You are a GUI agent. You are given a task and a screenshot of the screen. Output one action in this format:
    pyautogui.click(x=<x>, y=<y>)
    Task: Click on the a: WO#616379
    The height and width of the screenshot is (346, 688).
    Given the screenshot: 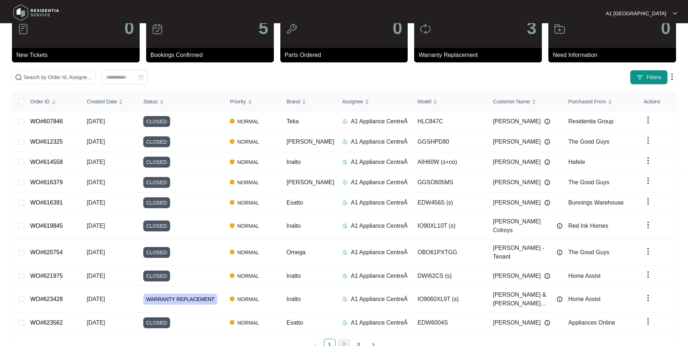 What is the action you would take?
    pyautogui.click(x=46, y=182)
    